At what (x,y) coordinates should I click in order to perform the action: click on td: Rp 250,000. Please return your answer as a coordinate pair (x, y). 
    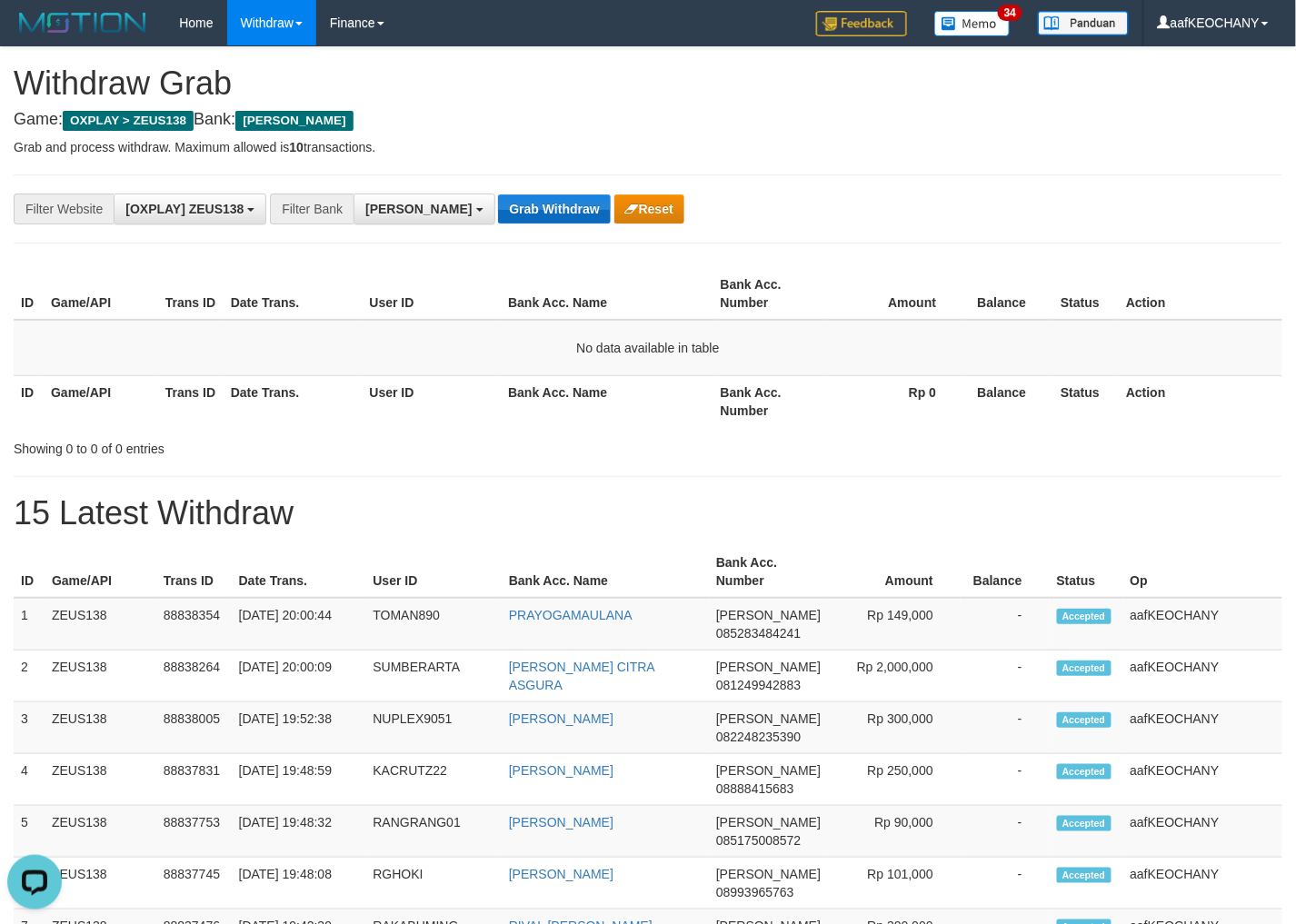
    Looking at the image, I should click on (894, 779).